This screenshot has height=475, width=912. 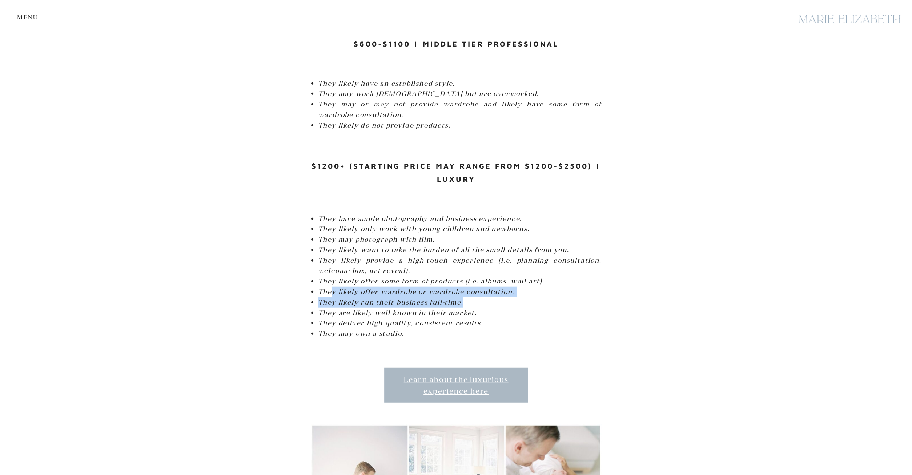 I want to click on em: They have ample photography and business experience., so click(x=420, y=218).